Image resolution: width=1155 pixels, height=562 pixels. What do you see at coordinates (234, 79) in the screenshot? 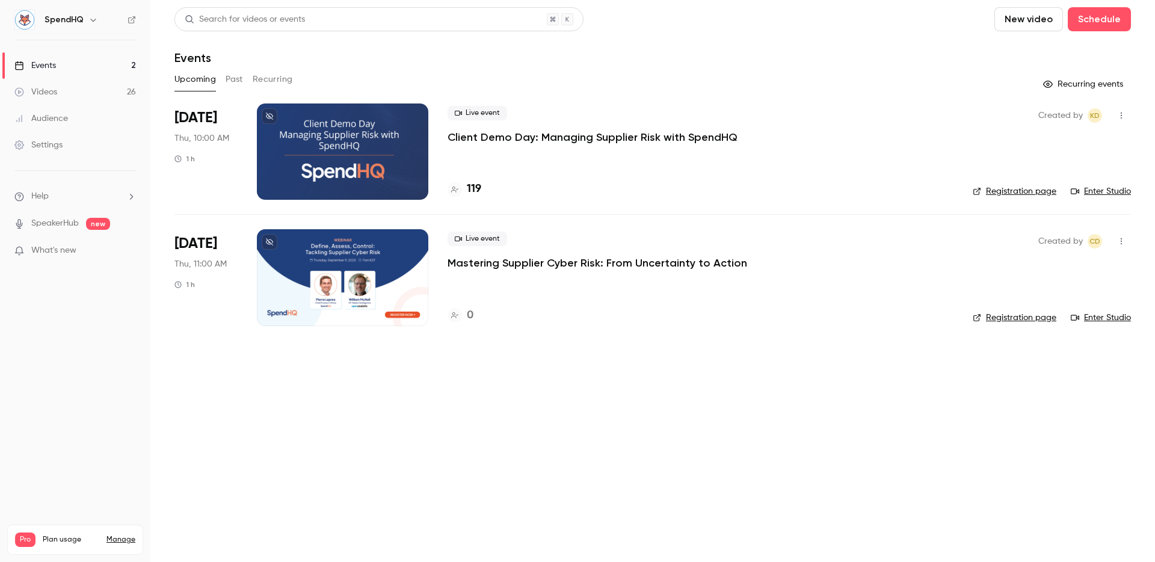
I see `button: Past` at bounding box center [234, 79].